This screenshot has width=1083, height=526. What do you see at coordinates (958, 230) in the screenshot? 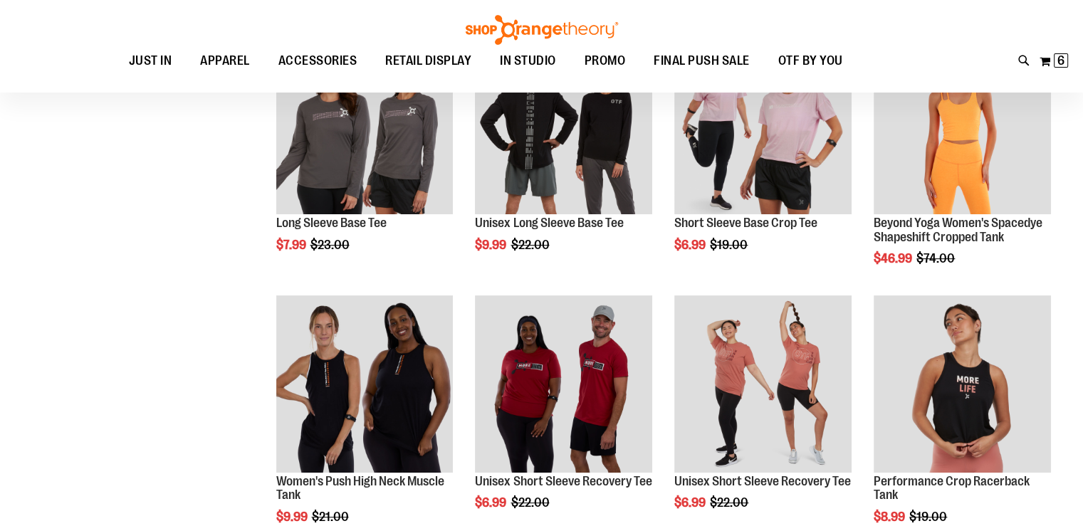
I see `a: Beyond Yoga Women's Spacedye Shapeshift Cropped Tank` at bounding box center [958, 230].